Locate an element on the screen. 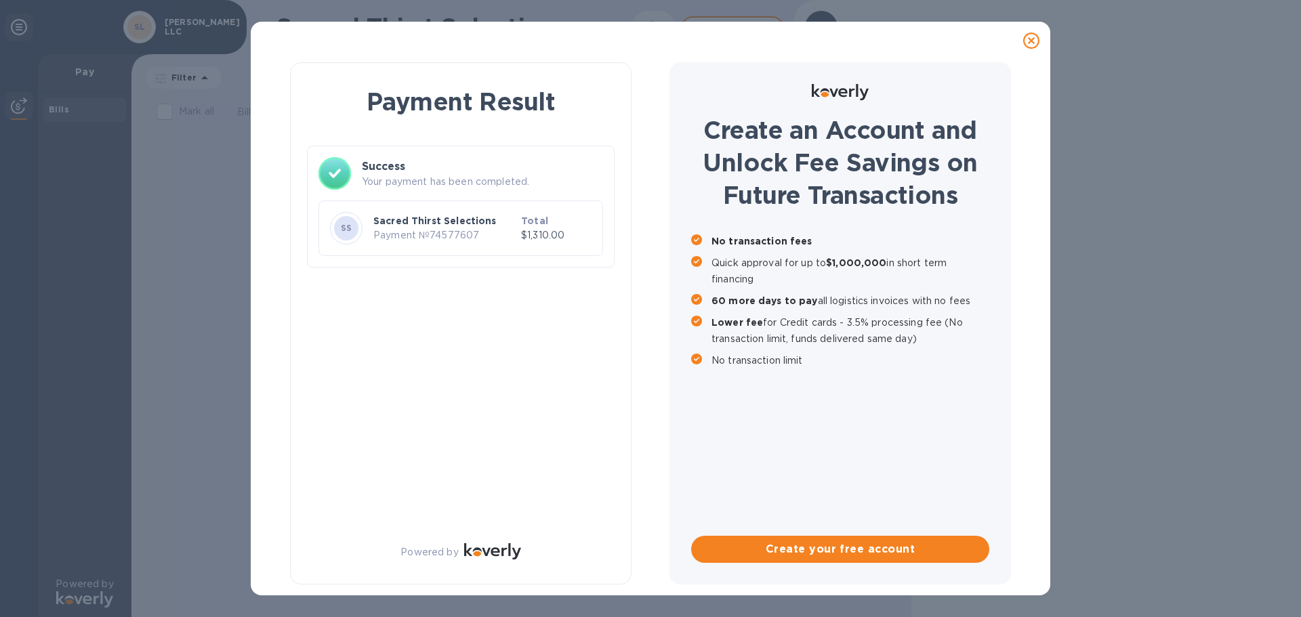 Image resolution: width=1301 pixels, height=617 pixels. b: No transaction fees is located at coordinates (762, 241).